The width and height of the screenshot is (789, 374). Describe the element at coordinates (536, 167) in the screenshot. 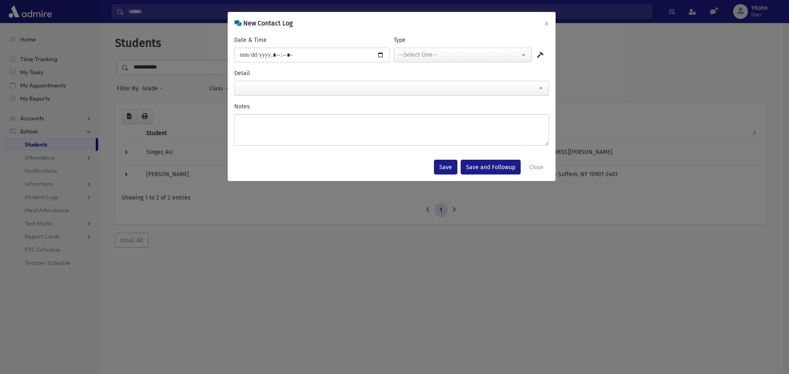

I see `button: Close` at that location.